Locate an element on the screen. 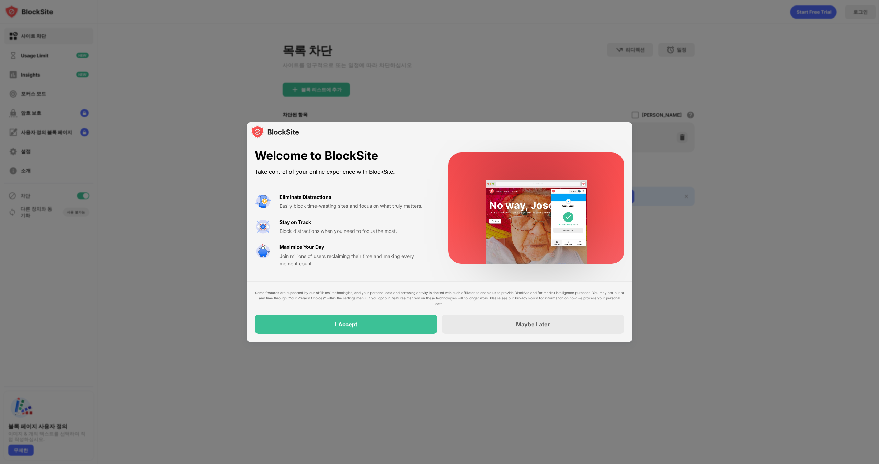 The image size is (879, 464). div: Join millions of users reclaiming their time and making every moment count. is located at coordinates (356, 260).